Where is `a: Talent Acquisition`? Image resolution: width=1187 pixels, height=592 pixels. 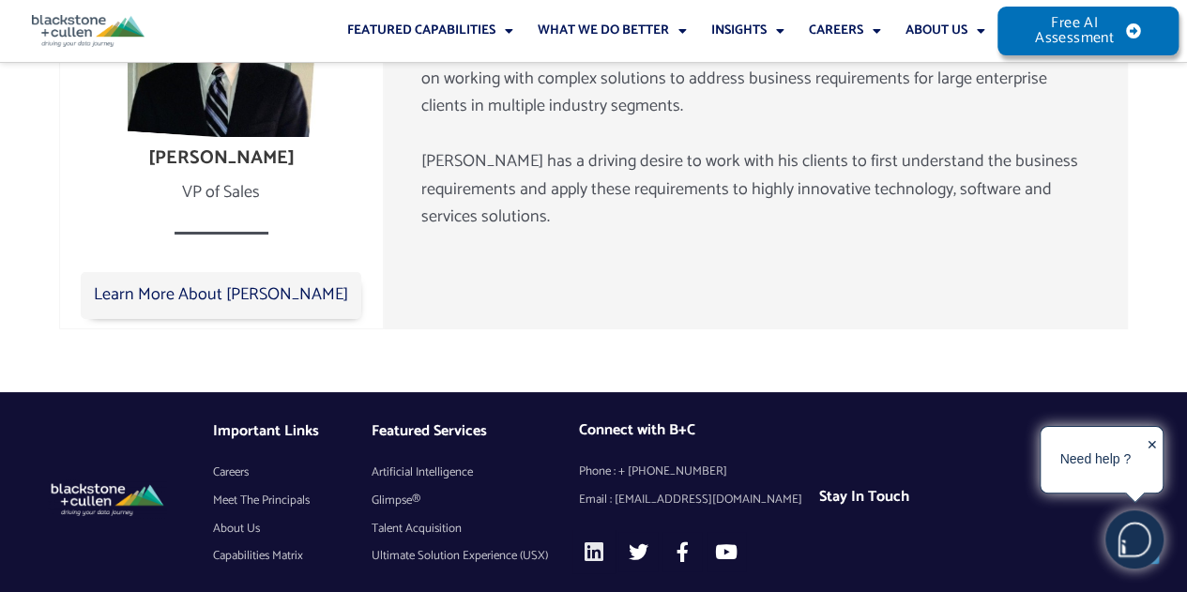
a: Talent Acquisition is located at coordinates (475, 529).